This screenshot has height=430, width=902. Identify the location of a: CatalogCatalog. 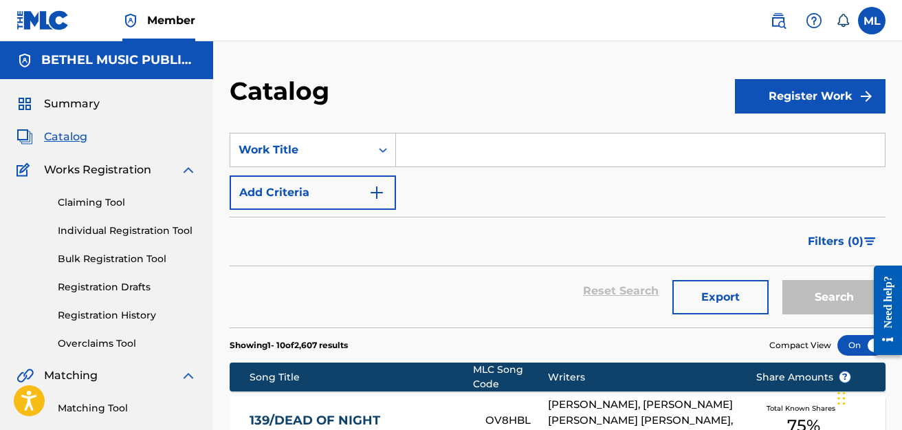
(52, 137).